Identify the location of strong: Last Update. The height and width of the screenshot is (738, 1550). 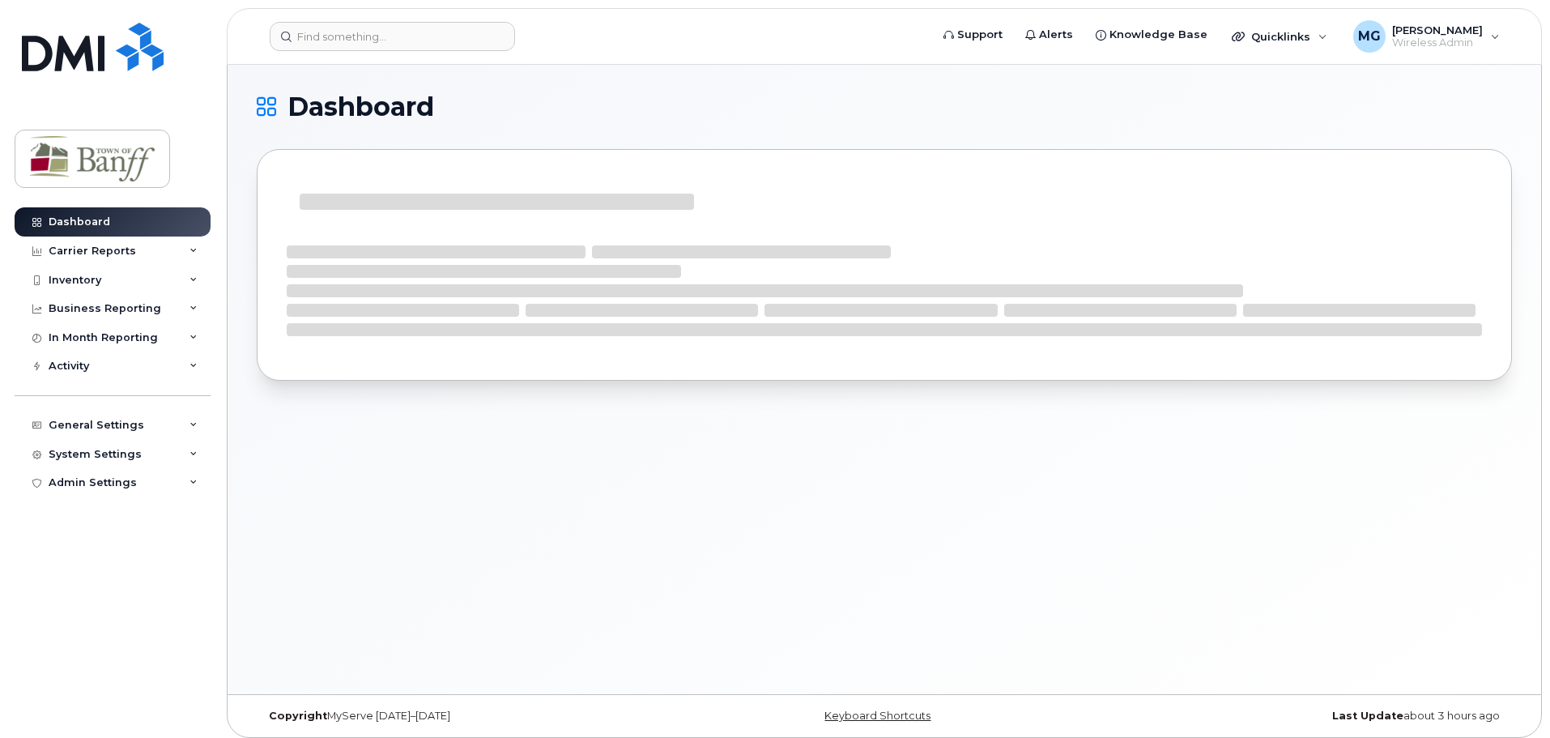
(1368, 715).